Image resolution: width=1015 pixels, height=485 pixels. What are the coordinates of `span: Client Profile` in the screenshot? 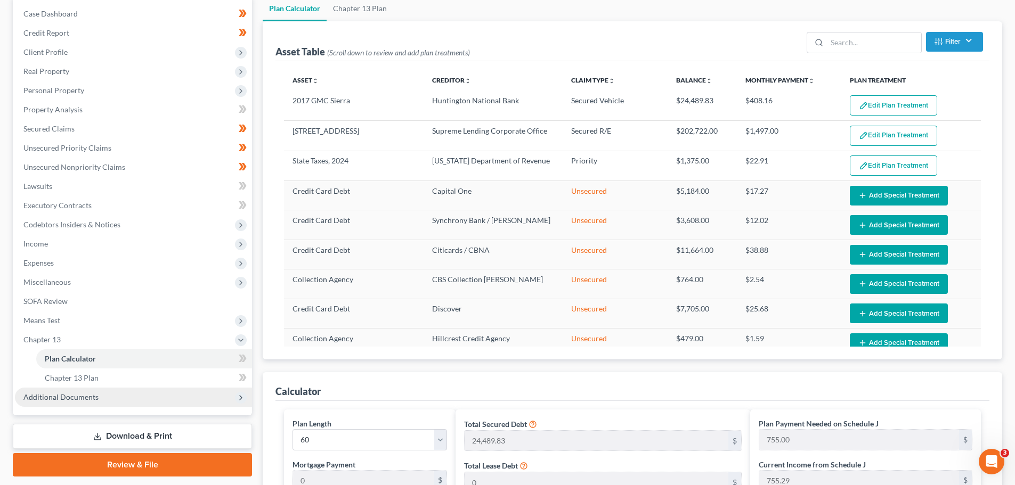 It's located at (45, 52).